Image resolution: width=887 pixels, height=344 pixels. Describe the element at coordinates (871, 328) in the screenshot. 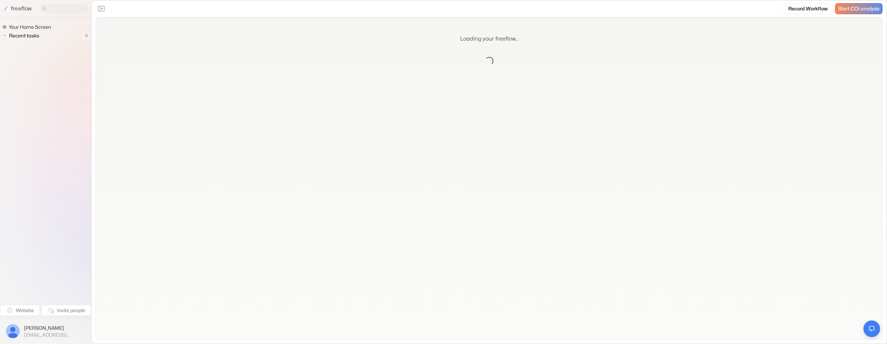

I see `button: Open chat` at that location.